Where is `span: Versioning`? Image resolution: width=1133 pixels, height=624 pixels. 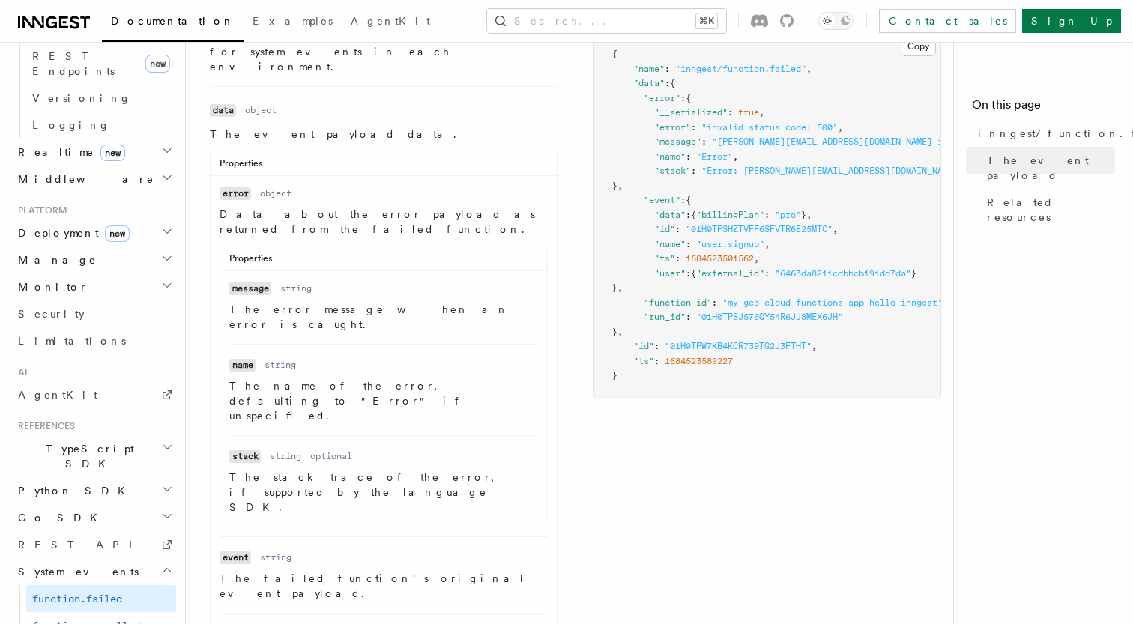 span: Versioning is located at coordinates (82, 98).